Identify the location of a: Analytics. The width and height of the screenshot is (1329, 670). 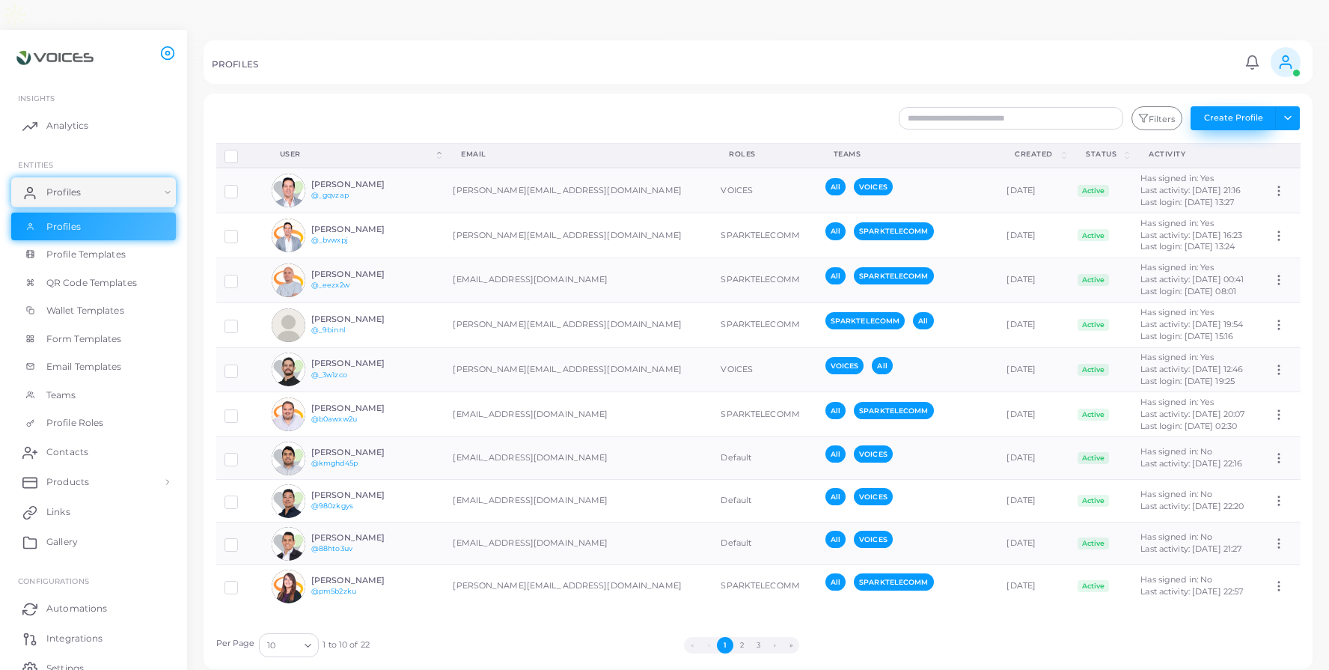
(94, 126).